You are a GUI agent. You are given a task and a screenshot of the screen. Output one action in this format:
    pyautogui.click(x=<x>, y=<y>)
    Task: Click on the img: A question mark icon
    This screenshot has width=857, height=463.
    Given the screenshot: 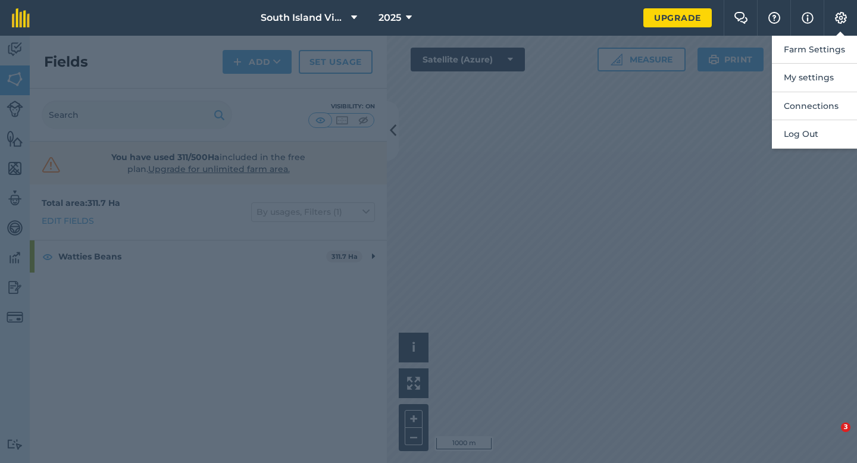 What is the action you would take?
    pyautogui.click(x=774, y=18)
    